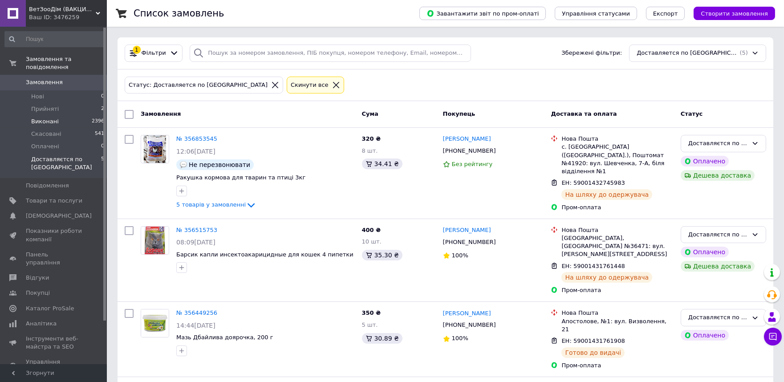 Image resolution: width=784 pixels, height=382 pixels. I want to click on span: 2, so click(102, 109).